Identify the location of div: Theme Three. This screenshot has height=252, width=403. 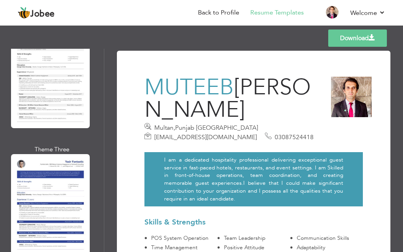
(52, 149).